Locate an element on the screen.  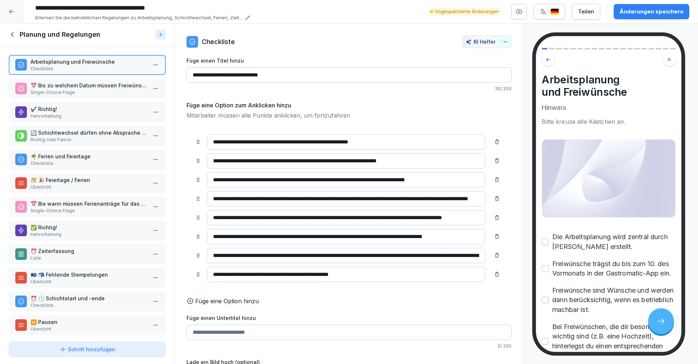
h5: Füge eine Option zum Anklicken hinzu is located at coordinates (239, 105).